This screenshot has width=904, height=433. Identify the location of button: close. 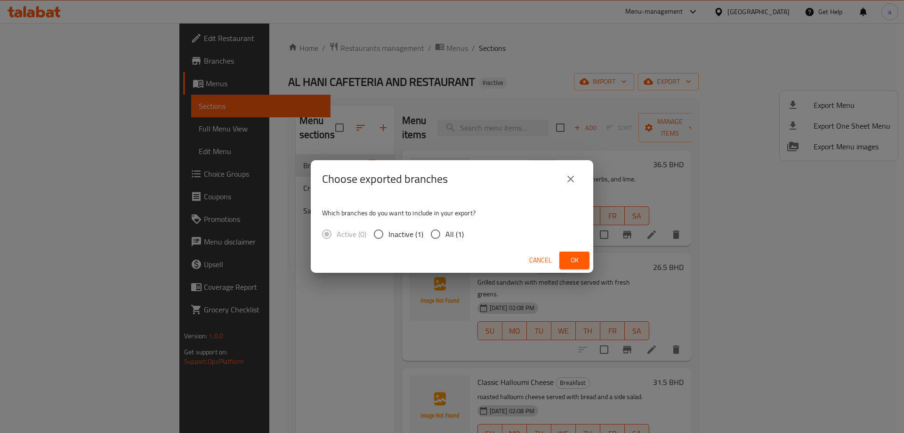
(570, 179).